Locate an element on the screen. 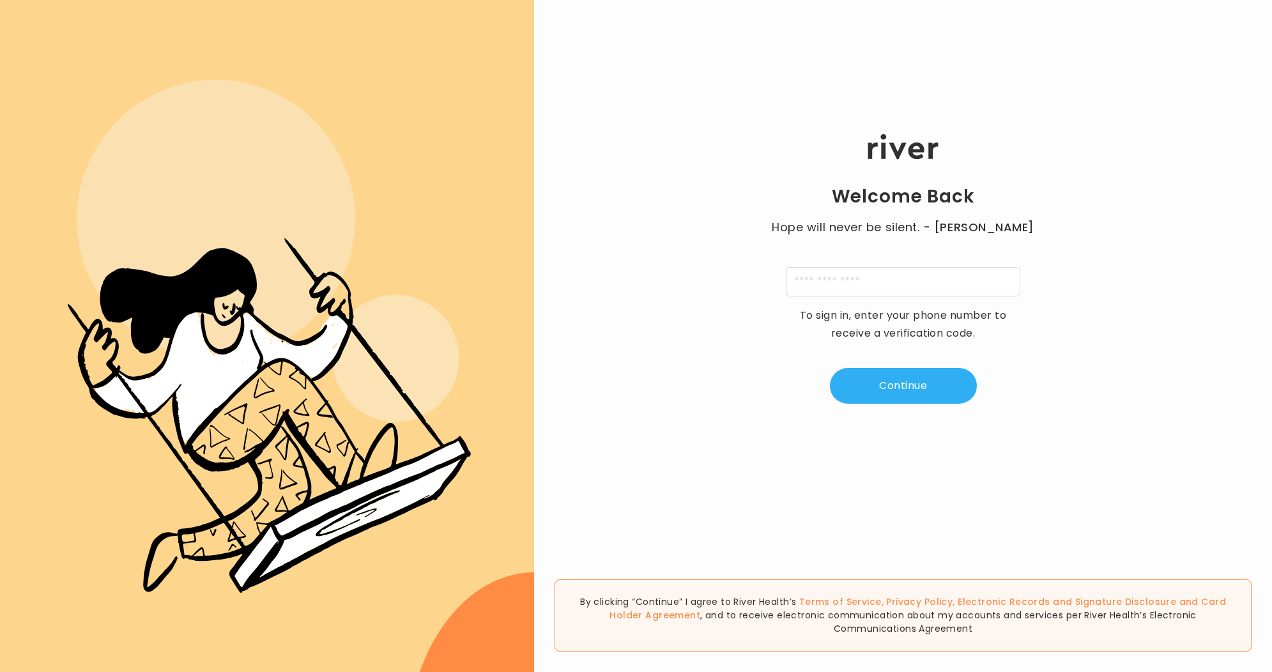 This screenshot has width=1272, height=672. button: Continue is located at coordinates (903, 386).